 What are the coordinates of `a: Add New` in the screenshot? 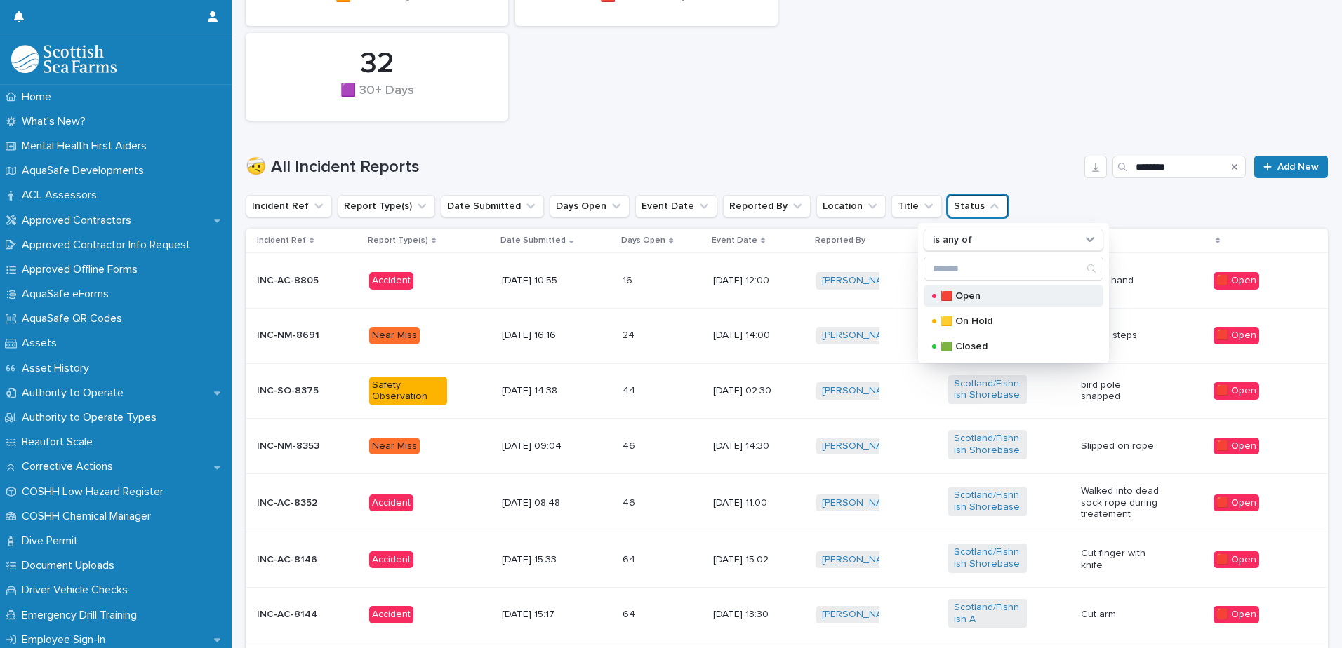 It's located at (1291, 167).